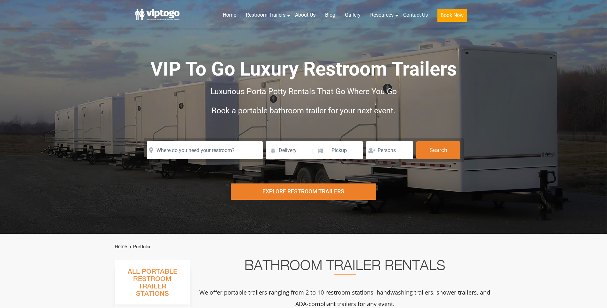 This screenshot has width=607, height=308. I want to click on input: Where do you need your restroom?, so click(205, 150).